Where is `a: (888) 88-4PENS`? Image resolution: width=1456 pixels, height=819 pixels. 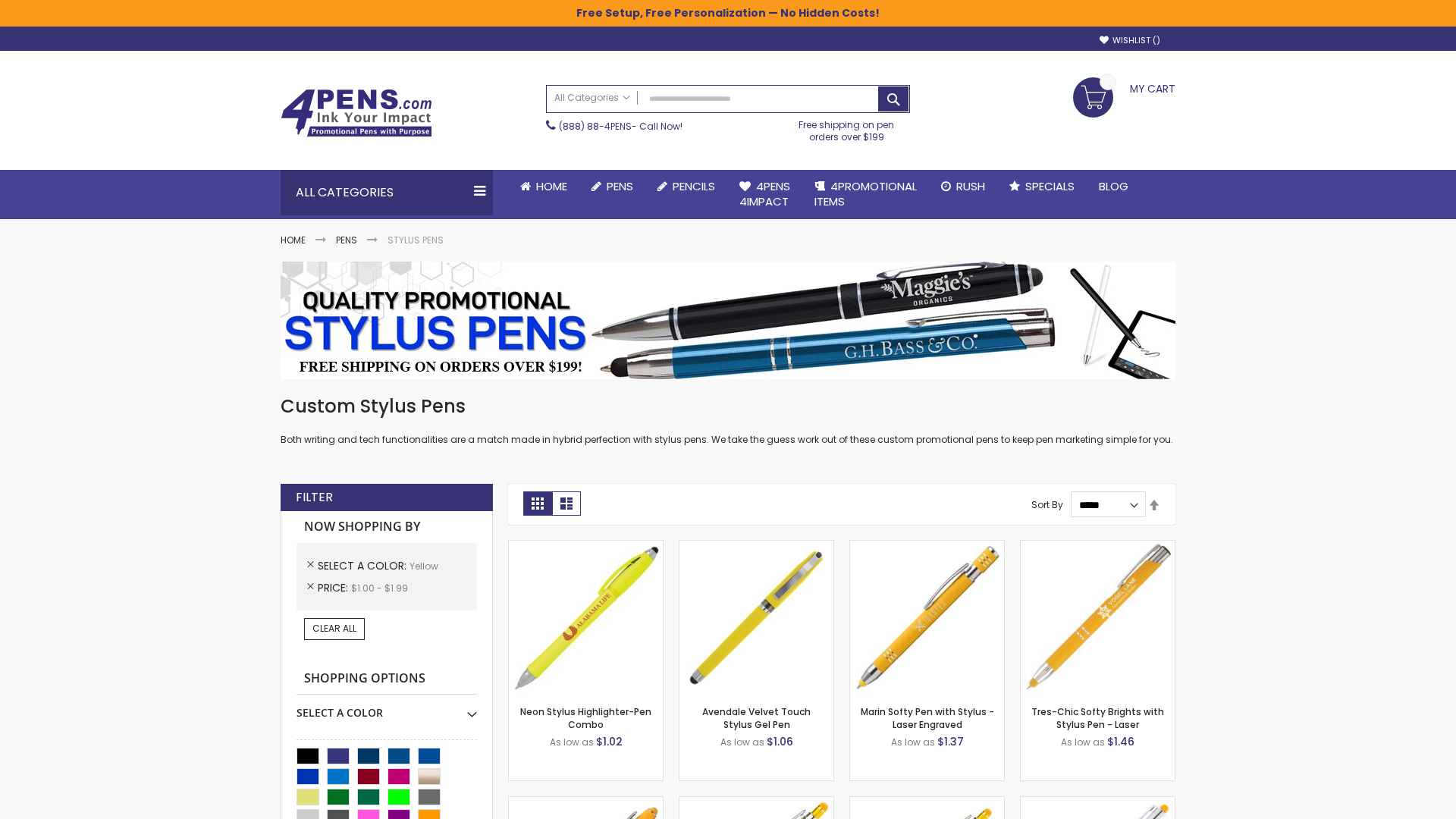
a: (888) 88-4PENS is located at coordinates (596, 126).